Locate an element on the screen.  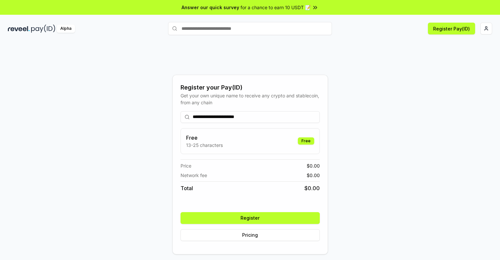
p: 13-25 characters is located at coordinates (204, 145).